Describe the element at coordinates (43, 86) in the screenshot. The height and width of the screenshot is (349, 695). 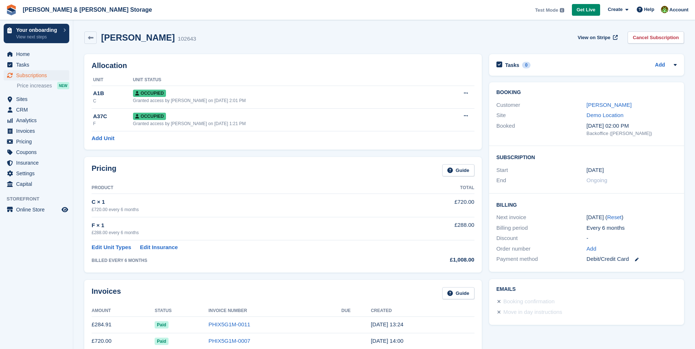
I see `a: Price increases NEW` at that location.